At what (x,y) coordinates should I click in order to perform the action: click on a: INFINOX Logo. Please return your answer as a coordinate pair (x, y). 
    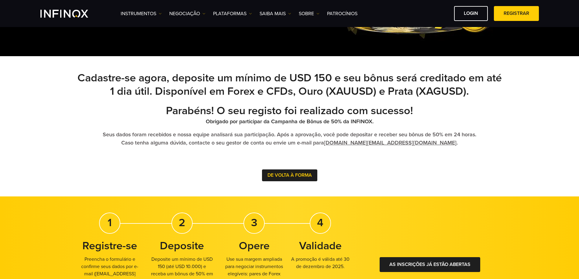
    Looking at the image, I should click on (71, 14).